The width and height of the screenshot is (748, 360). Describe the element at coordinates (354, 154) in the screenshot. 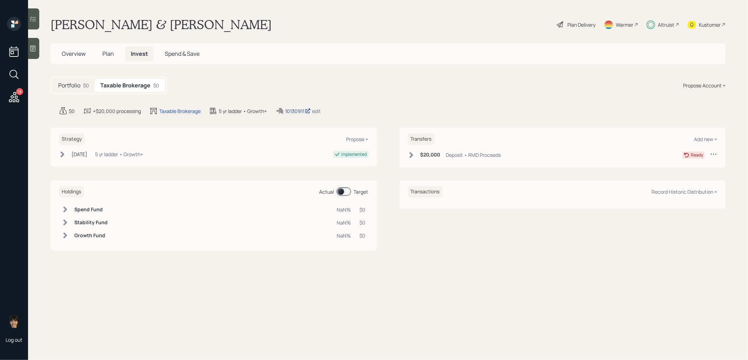

I see `div: Implemented` at that location.